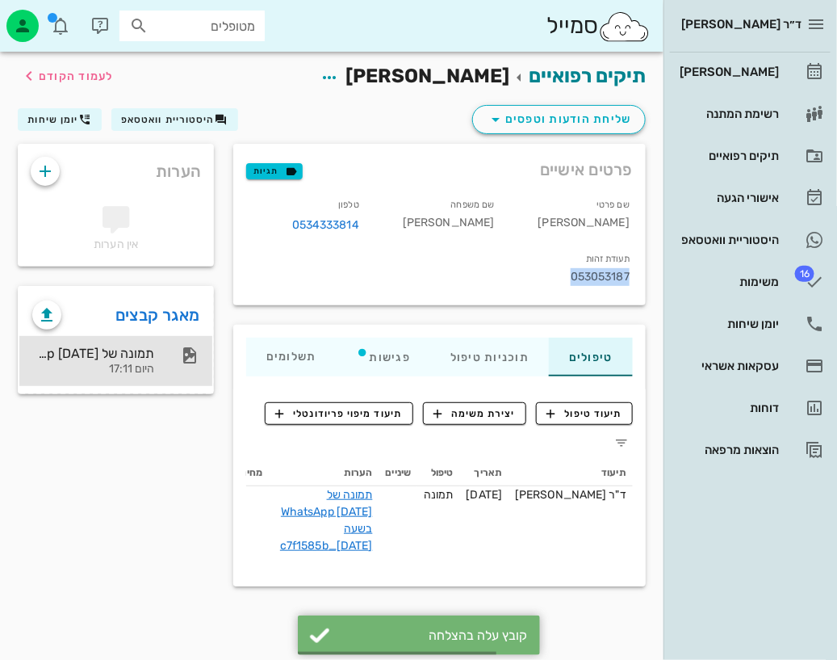 This screenshot has height=660, width=837. Describe the element at coordinates (727, 240) in the screenshot. I see `div: היסטוריית וואטסאפ` at that location.